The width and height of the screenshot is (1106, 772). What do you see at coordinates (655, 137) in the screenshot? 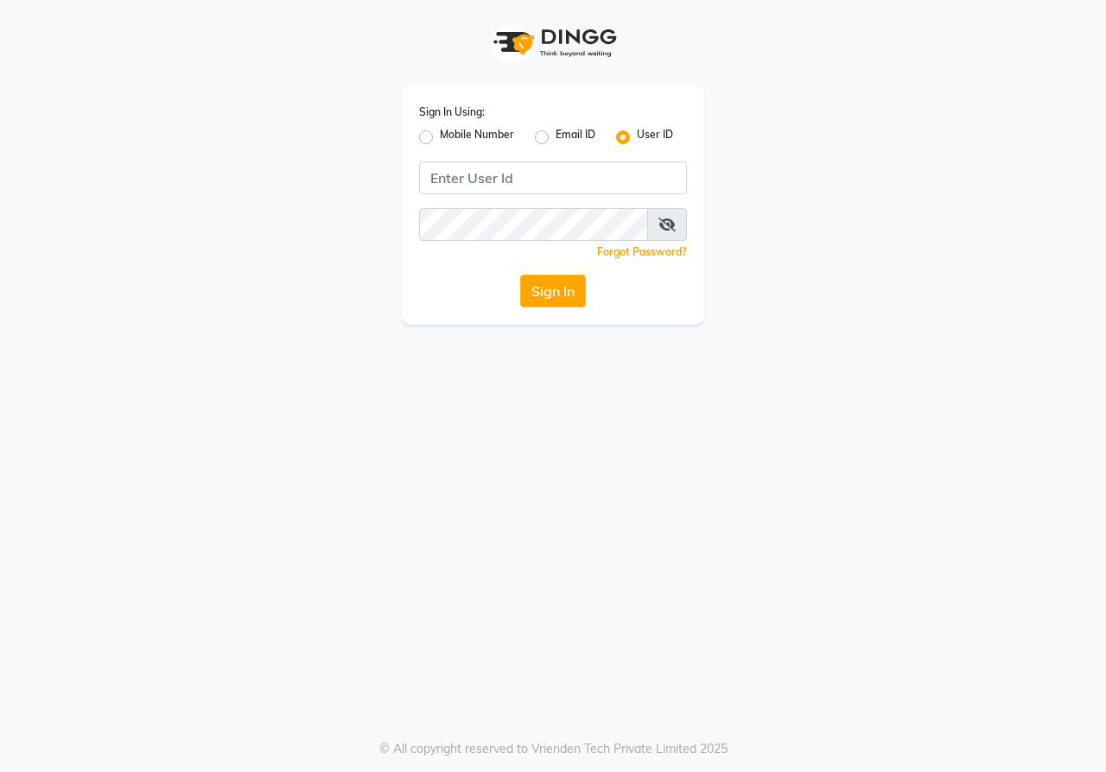
I see `label: User ID` at bounding box center [655, 137].